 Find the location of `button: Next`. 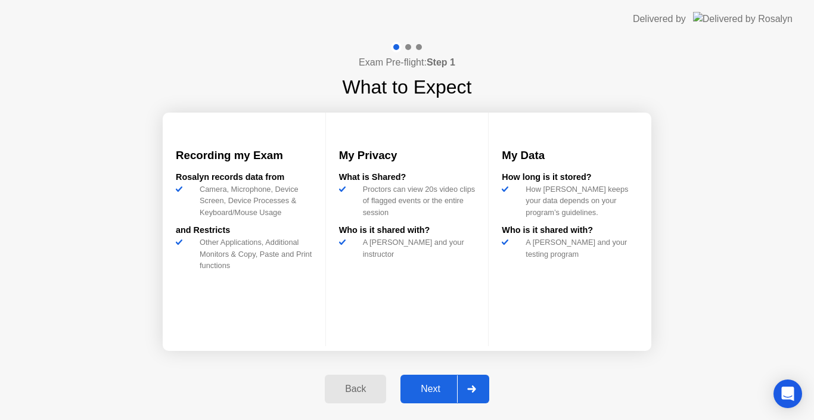

button: Next is located at coordinates (444, 389).